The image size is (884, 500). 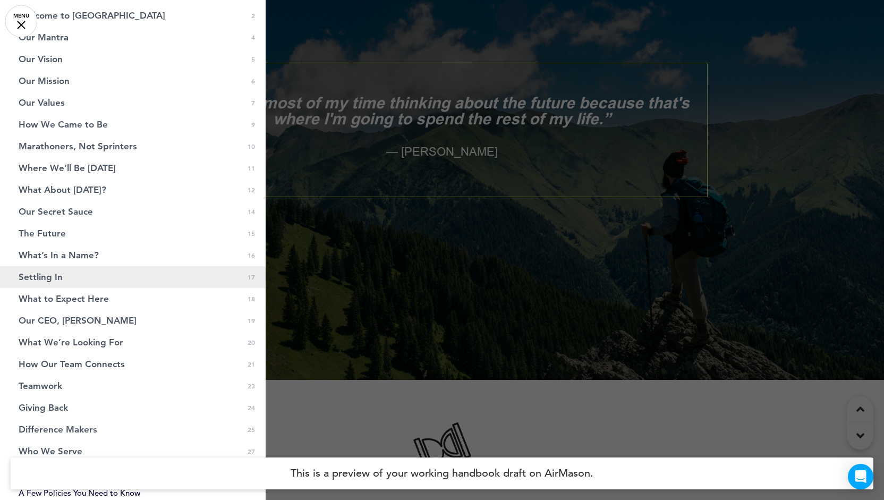 I want to click on span: What’s In a Name?, so click(x=58, y=255).